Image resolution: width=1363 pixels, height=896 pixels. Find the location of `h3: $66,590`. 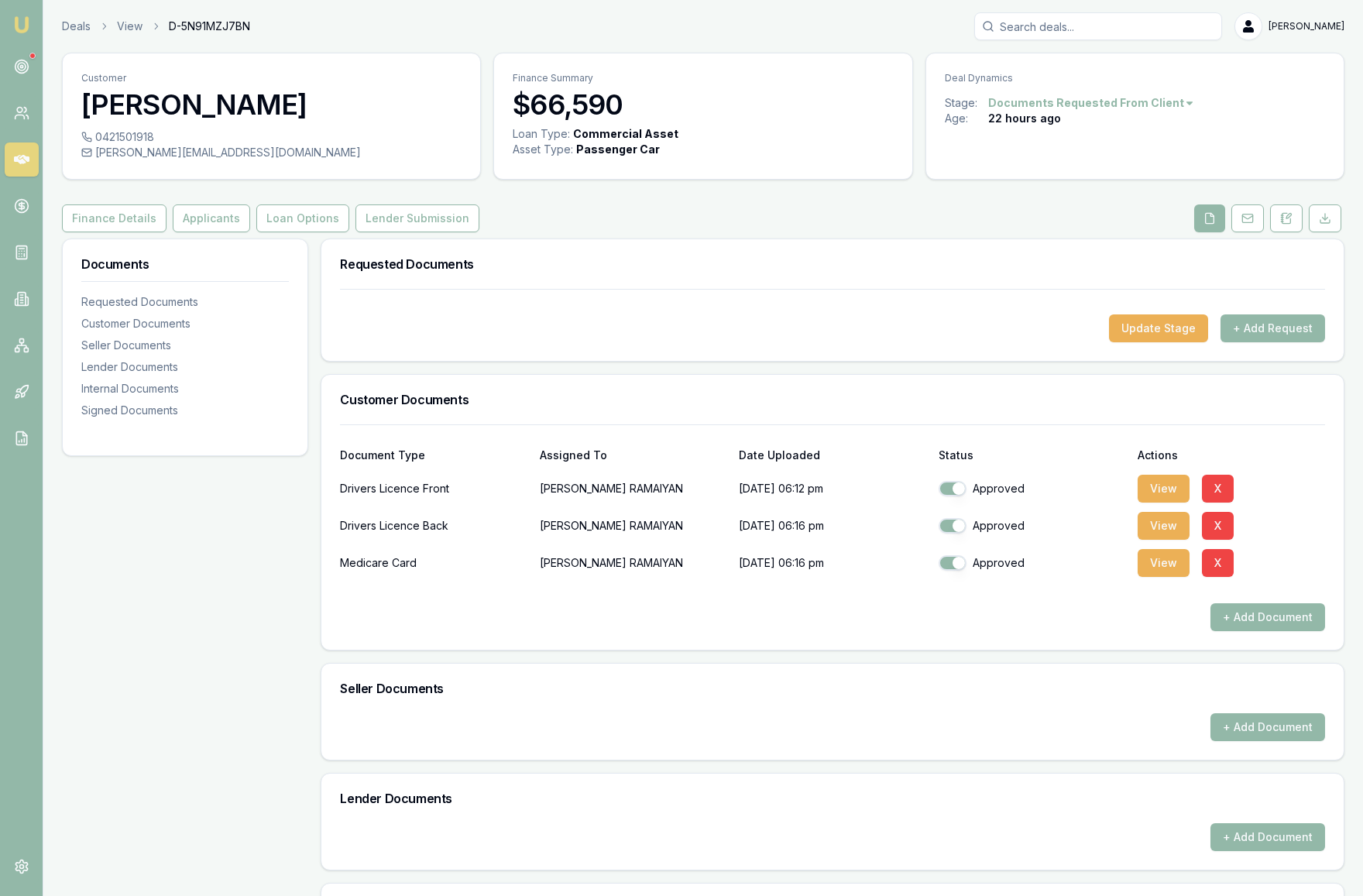

h3: $66,590 is located at coordinates (703, 105).